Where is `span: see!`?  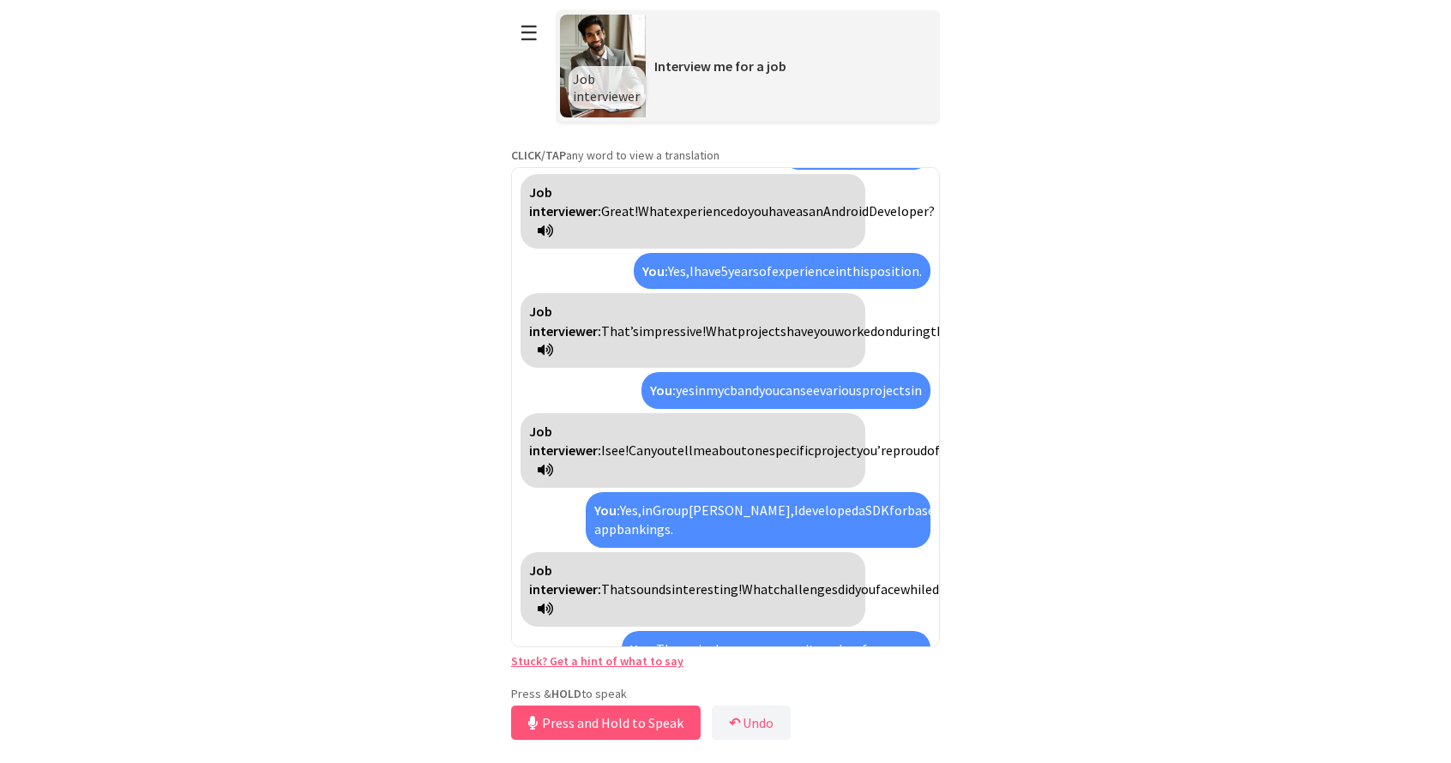 span: see! is located at coordinates (617, 450).